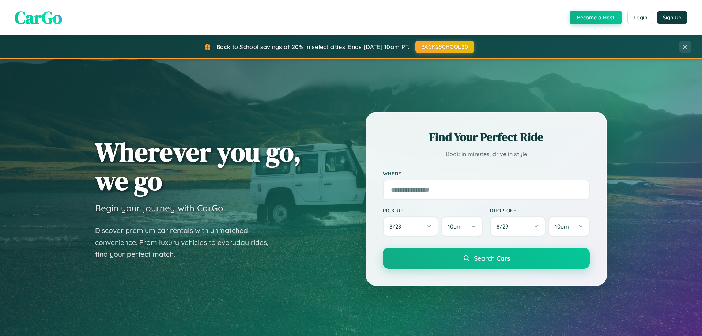 Image resolution: width=702 pixels, height=336 pixels. What do you see at coordinates (445, 47) in the screenshot?
I see `button: BACK2SCHOOL20` at bounding box center [445, 47].